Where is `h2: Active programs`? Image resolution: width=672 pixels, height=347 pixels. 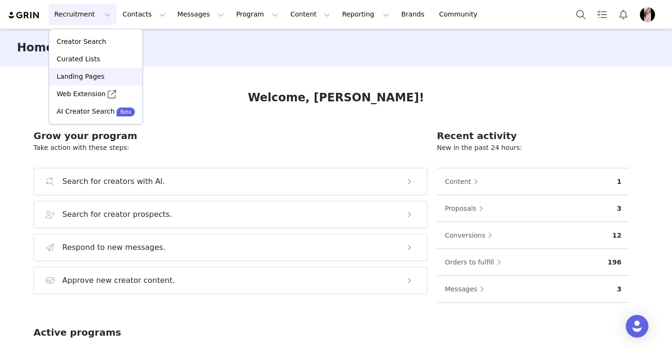
h2: Active programs is located at coordinates (77, 332).